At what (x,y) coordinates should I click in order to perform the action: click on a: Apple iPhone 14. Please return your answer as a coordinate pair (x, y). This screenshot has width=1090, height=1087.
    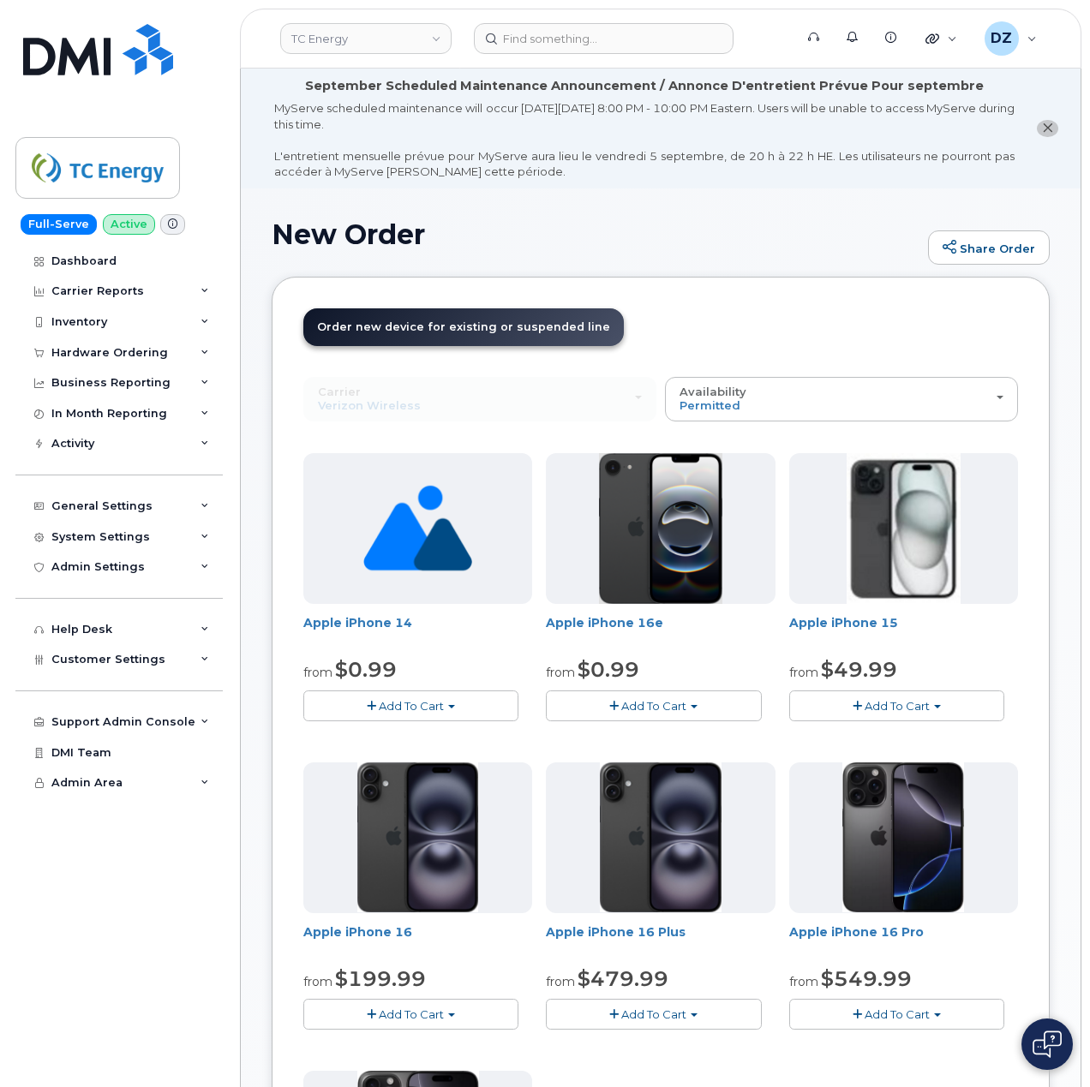
    Looking at the image, I should click on (357, 623).